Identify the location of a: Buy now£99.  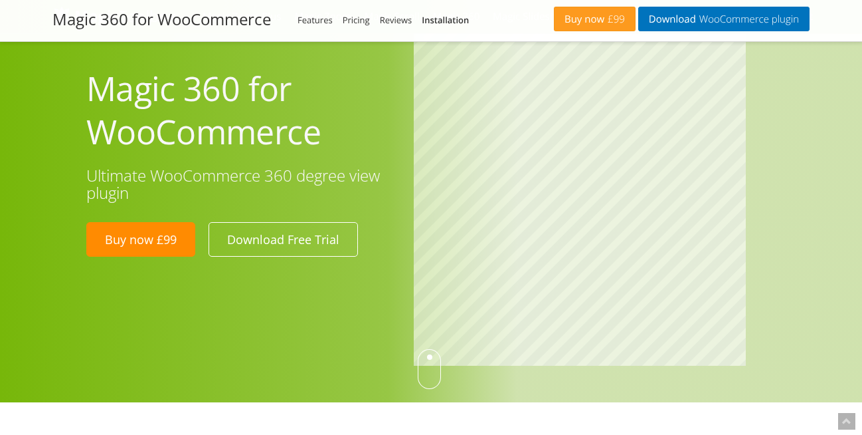
(595, 19).